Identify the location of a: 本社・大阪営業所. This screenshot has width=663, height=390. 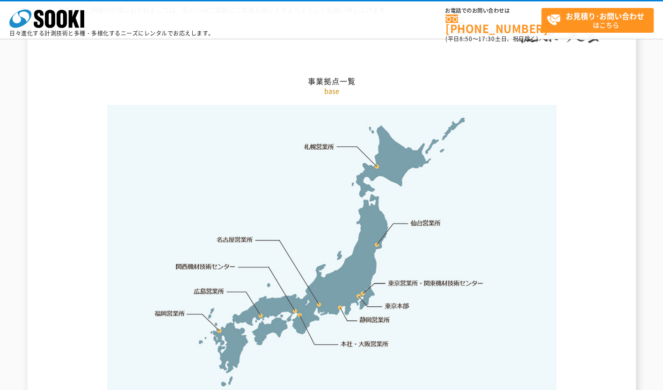
(364, 344).